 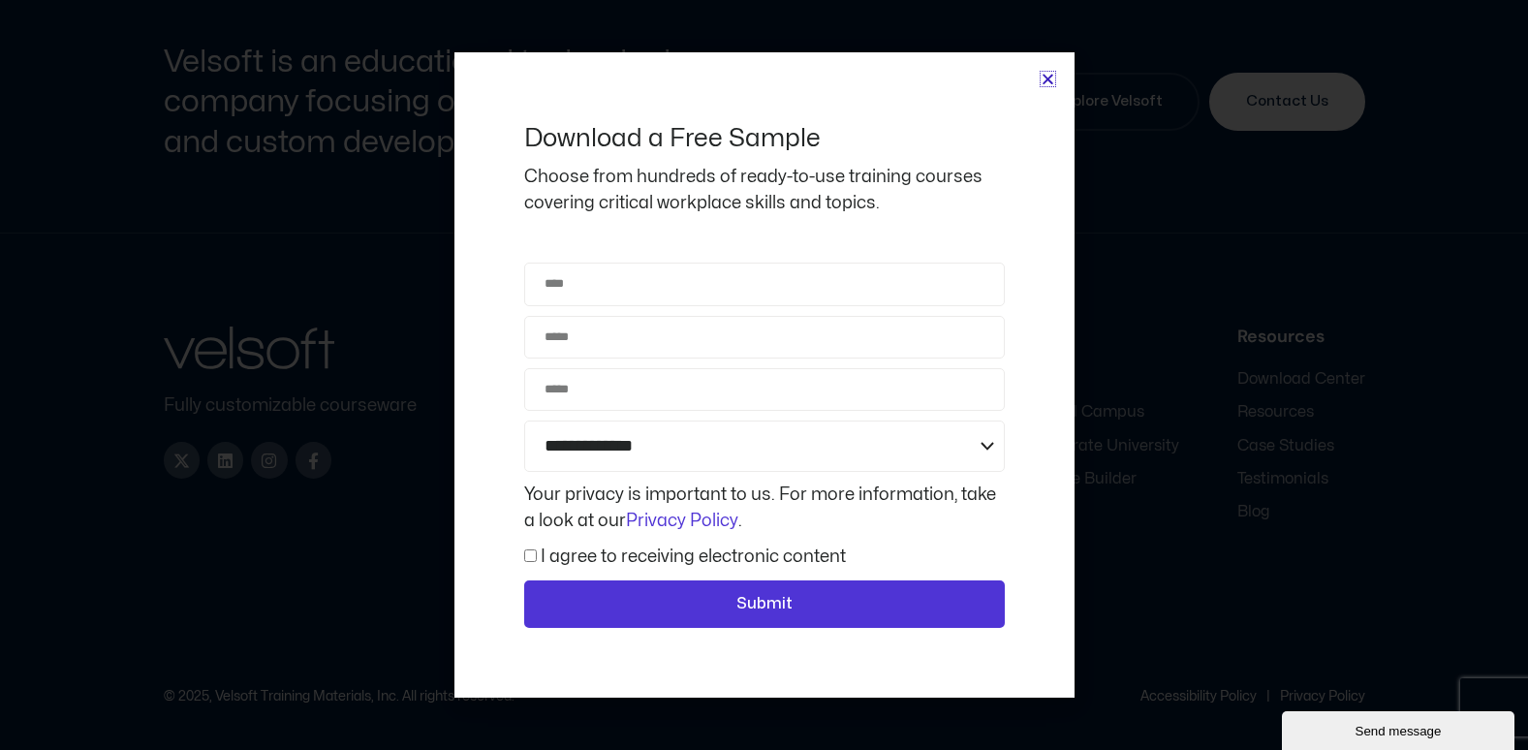 What do you see at coordinates (765, 190) in the screenshot?
I see `p: Choose from hundreds of ready-to-use training courses covering critical workplace skills and topics.` at bounding box center [765, 190].